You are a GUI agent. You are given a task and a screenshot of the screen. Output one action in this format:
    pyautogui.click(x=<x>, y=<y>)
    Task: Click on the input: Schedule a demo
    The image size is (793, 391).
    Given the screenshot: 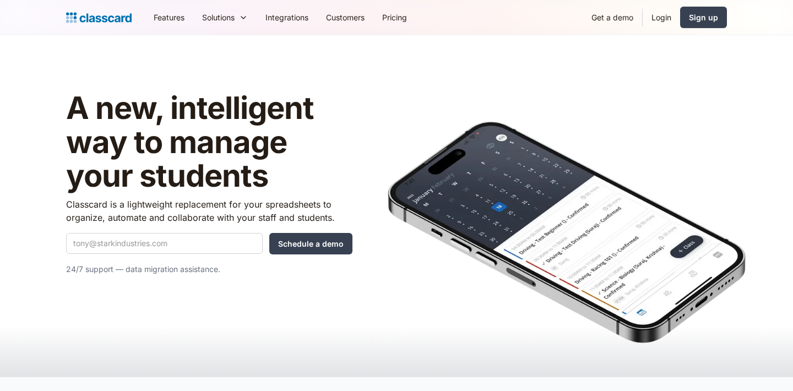 What is the action you would take?
    pyautogui.click(x=310, y=243)
    